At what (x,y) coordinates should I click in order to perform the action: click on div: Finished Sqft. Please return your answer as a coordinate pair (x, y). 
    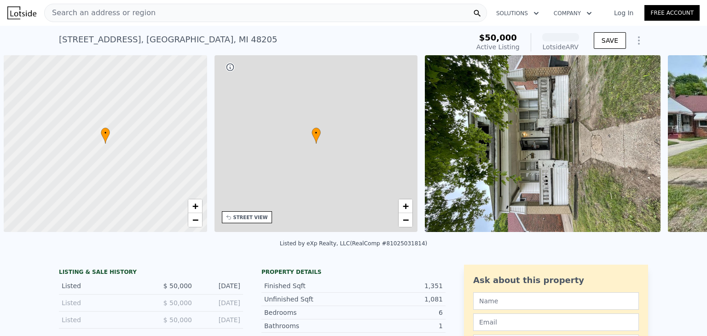
    Looking at the image, I should click on (309, 286).